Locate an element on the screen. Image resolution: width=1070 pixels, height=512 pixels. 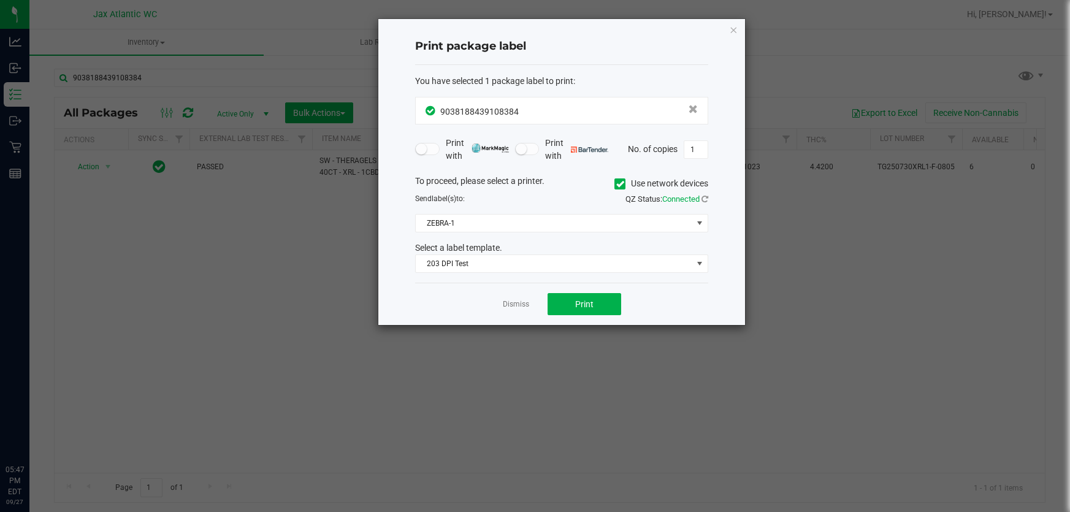
button: Print is located at coordinates (584, 304).